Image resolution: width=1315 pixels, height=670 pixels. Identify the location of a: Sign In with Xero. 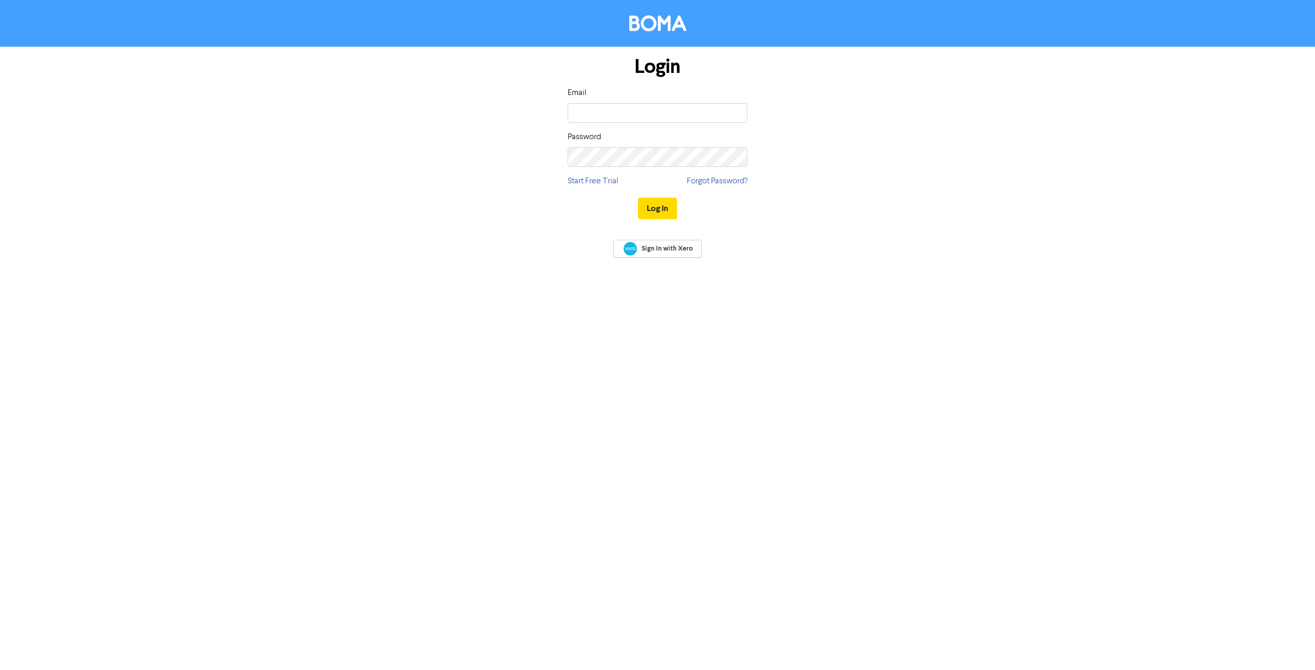
(657, 249).